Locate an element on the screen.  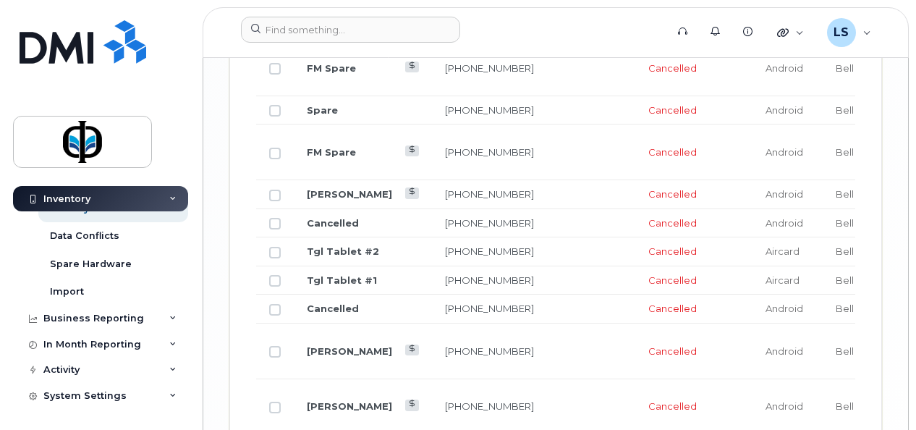
a: Tgl Tablet #1 is located at coordinates (342, 280).